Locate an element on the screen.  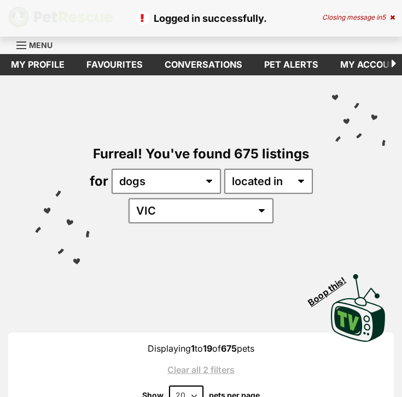
a: Pet alerts is located at coordinates (291, 64).